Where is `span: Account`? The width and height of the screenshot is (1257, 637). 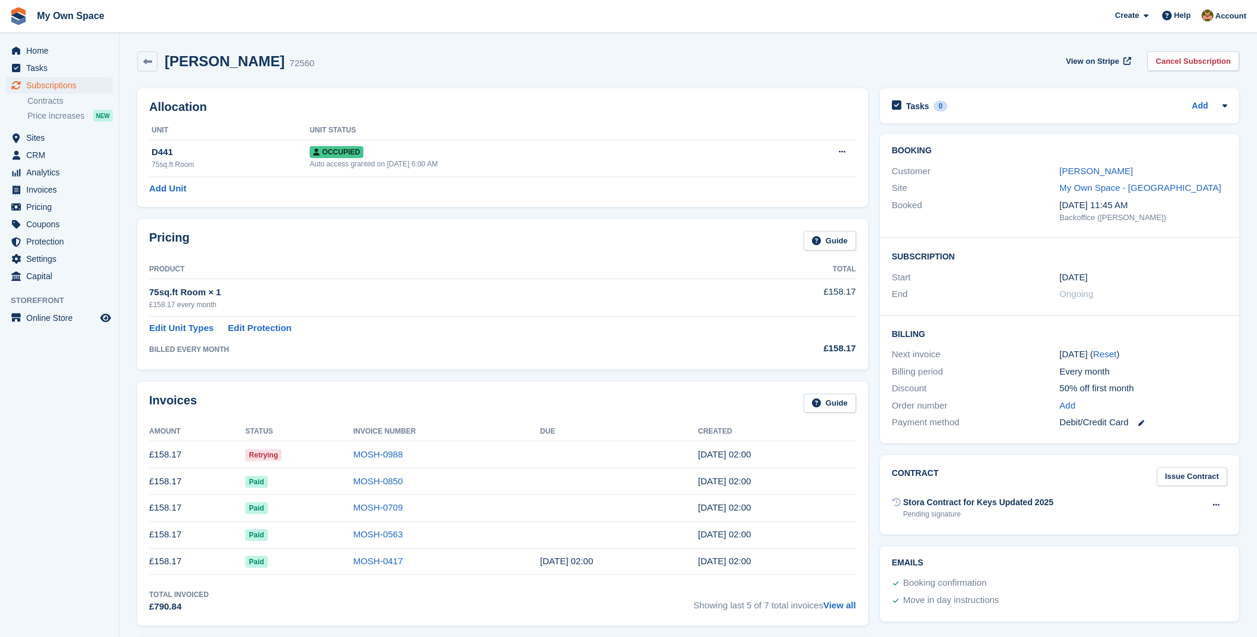 span: Account is located at coordinates (1231, 16).